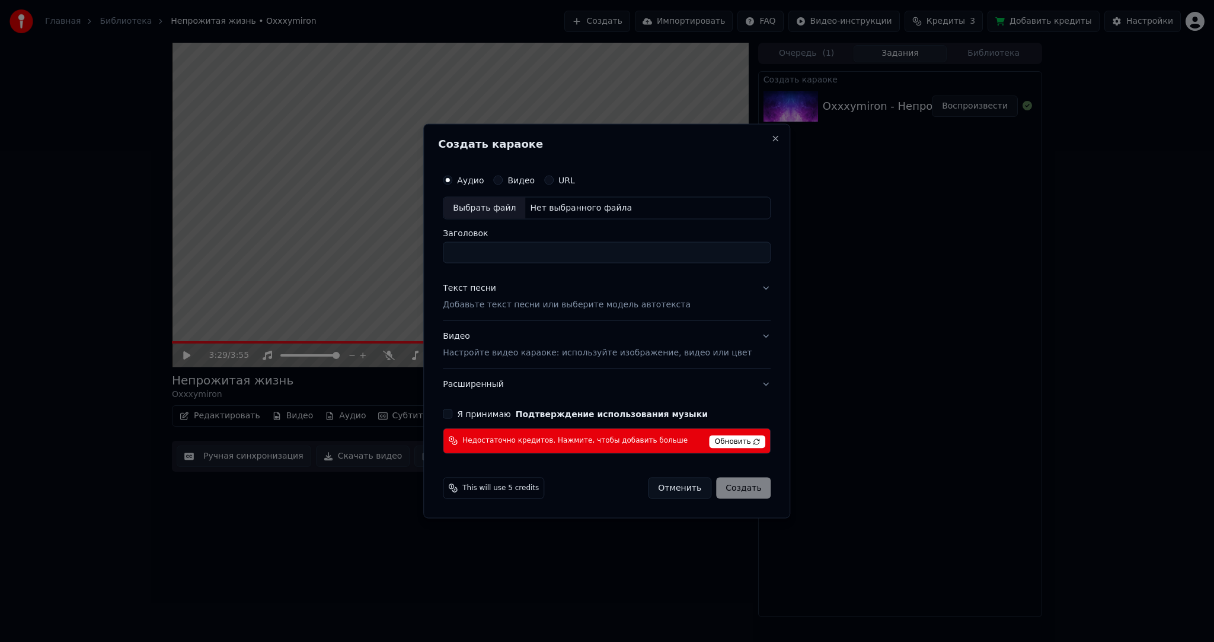 The width and height of the screenshot is (1214, 642). I want to click on span: Обновить, so click(738, 441).